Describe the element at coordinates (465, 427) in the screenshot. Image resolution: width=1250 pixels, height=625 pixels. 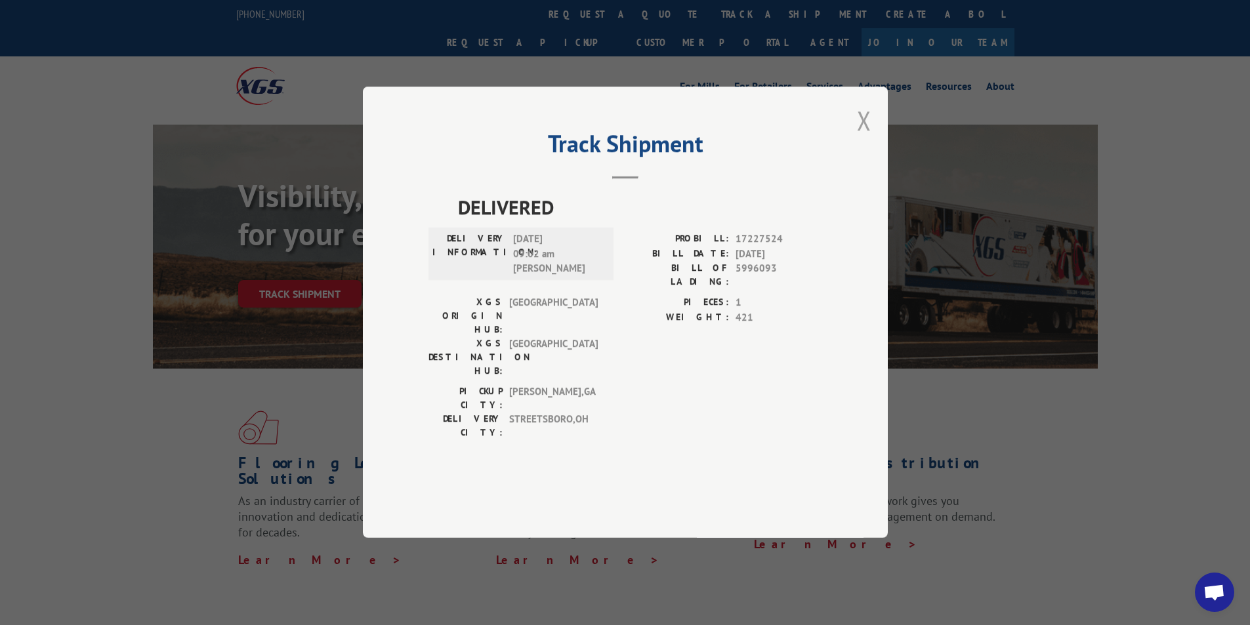
I see `label: DELIVERY CITY:` at that location.